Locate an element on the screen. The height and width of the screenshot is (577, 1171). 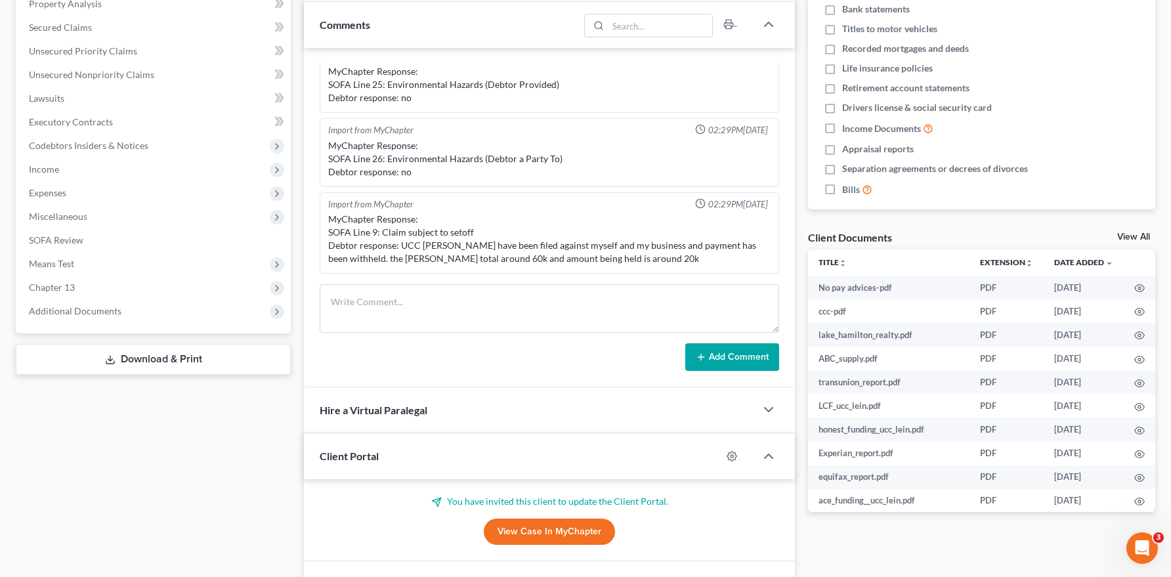
td: honest_funding_ucc_lein.pdf is located at coordinates (889, 429).